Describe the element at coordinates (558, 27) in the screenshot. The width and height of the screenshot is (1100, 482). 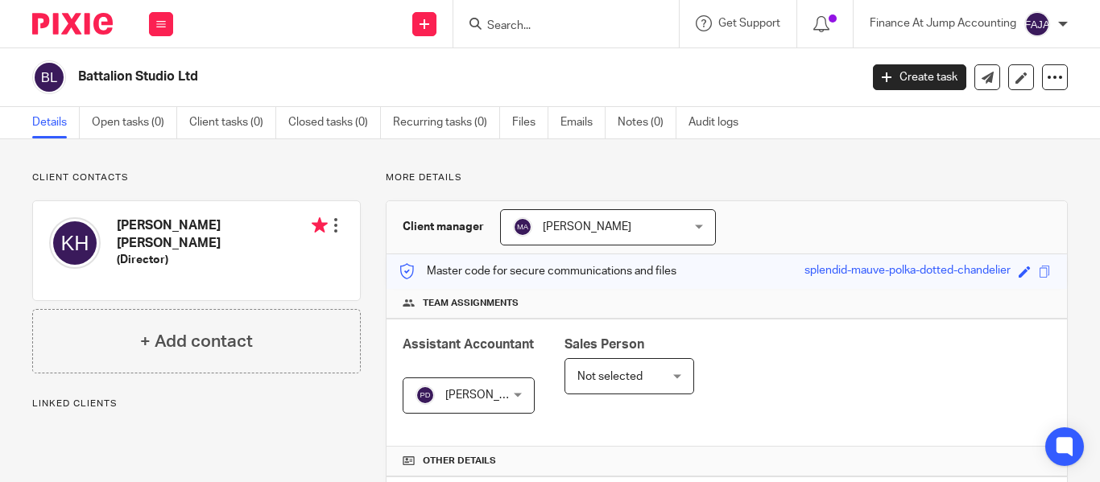
I see `input: Search` at that location.